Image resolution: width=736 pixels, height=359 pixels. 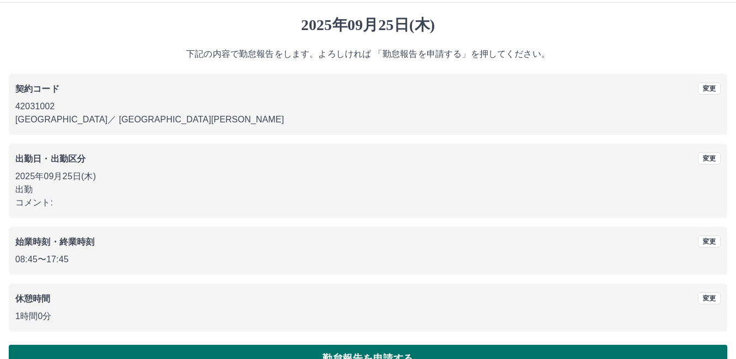 What do you see at coordinates (33, 298) in the screenshot?
I see `b: 休憩時間` at bounding box center [33, 298].